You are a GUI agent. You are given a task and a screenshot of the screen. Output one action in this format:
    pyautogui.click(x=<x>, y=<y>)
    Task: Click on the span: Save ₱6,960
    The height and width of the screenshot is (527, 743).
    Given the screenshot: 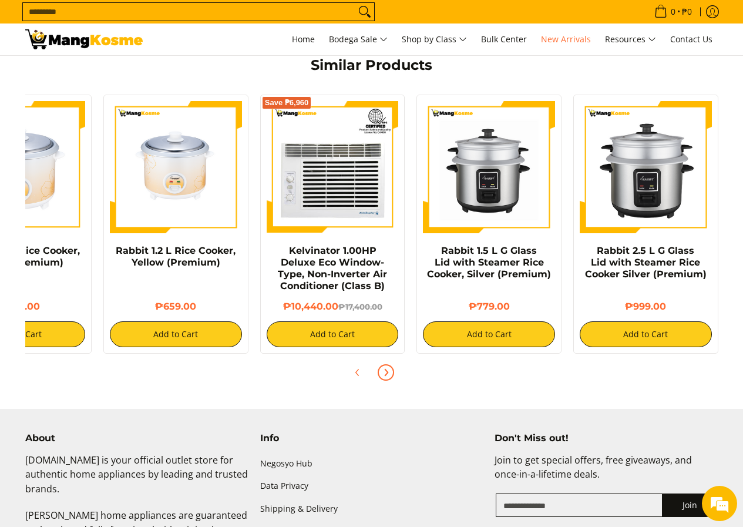 What is the action you would take?
    pyautogui.click(x=287, y=103)
    